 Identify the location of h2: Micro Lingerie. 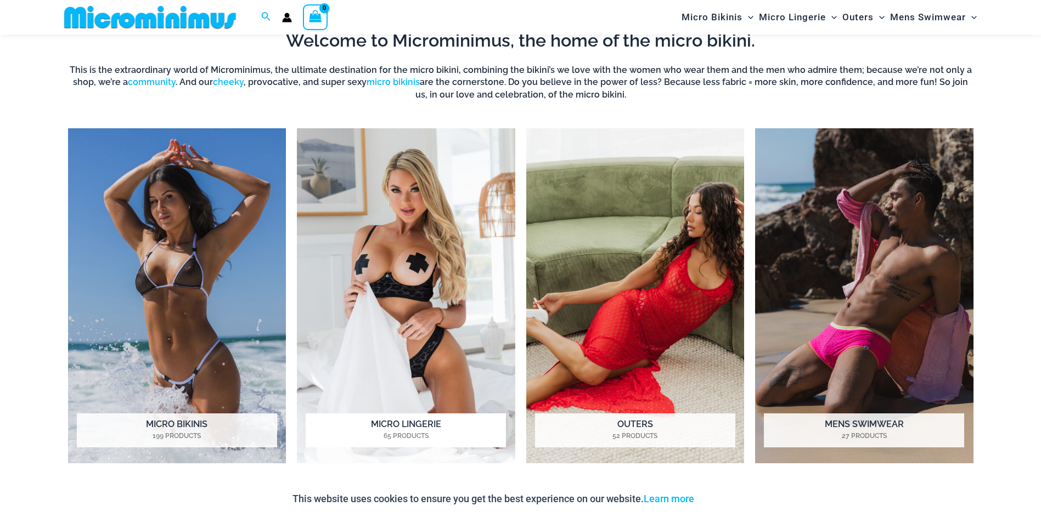
(405, 431).